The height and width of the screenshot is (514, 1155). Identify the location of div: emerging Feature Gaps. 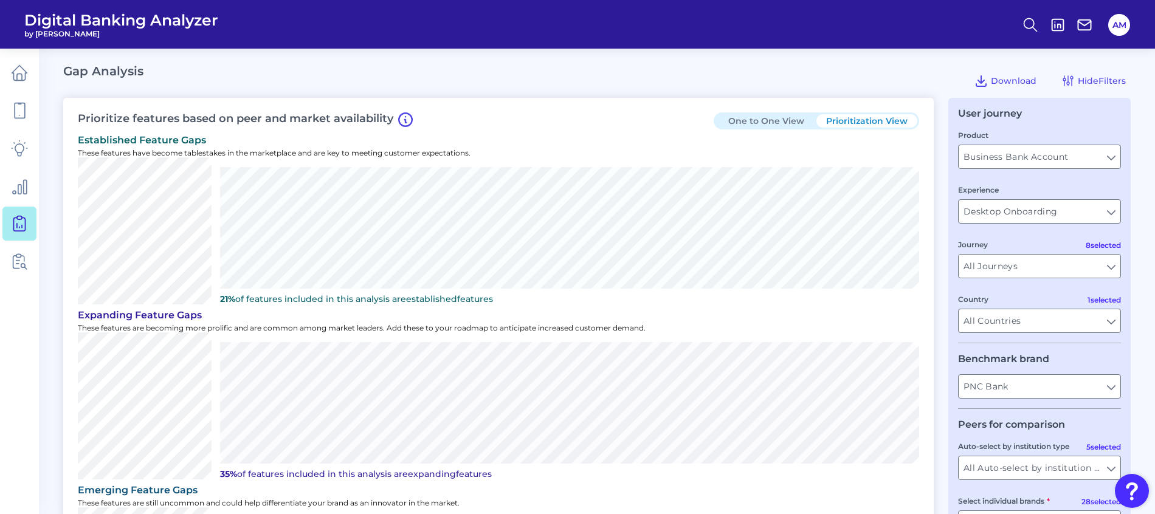
(498, 490).